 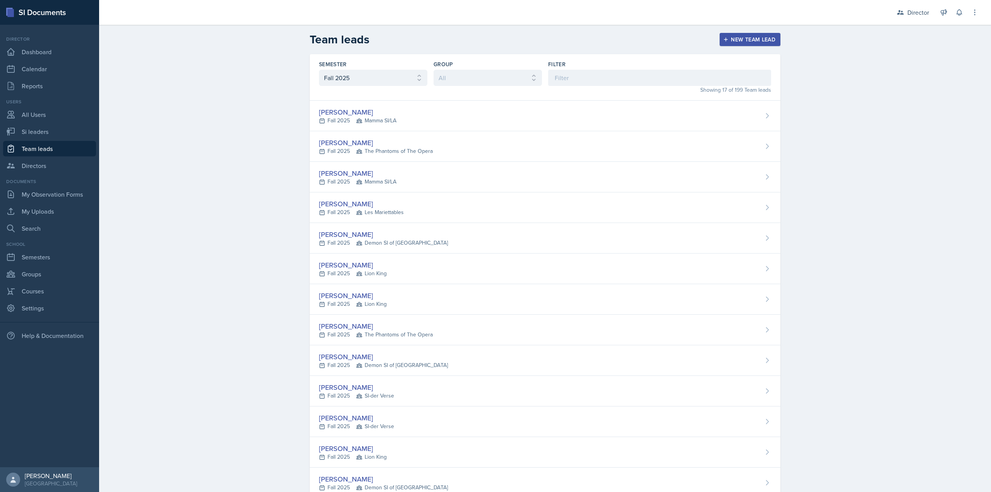 What do you see at coordinates (750, 39) in the screenshot?
I see `div: New Team lead` at bounding box center [750, 39].